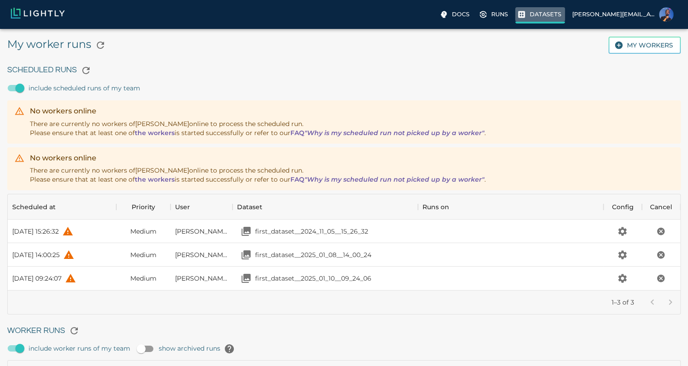 The width and height of the screenshot is (688, 366). Describe the element at coordinates (540, 15) in the screenshot. I see `label: Datasets` at that location.